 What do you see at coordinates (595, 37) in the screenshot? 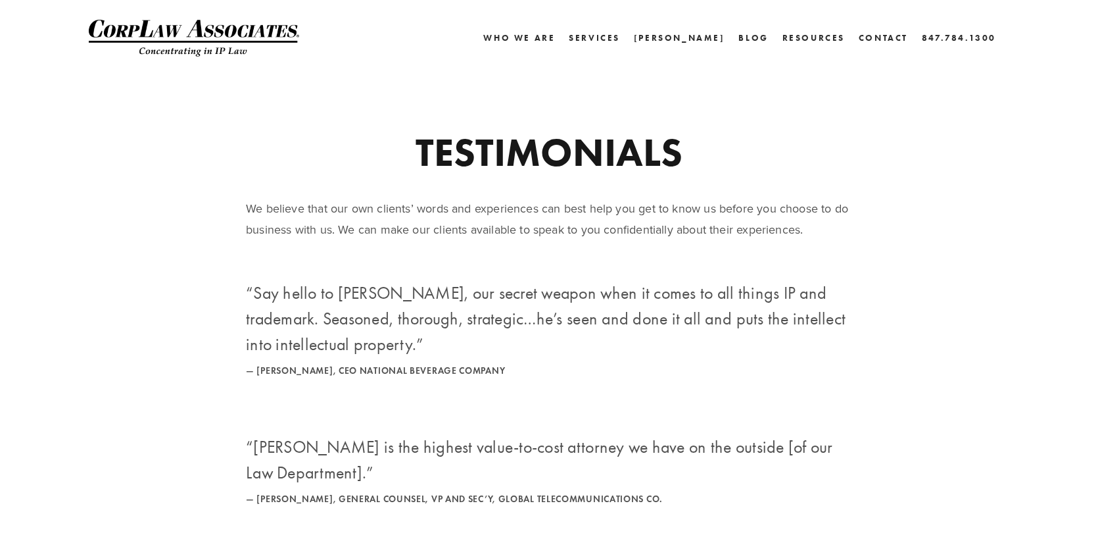
I see `a: Services` at bounding box center [595, 37].